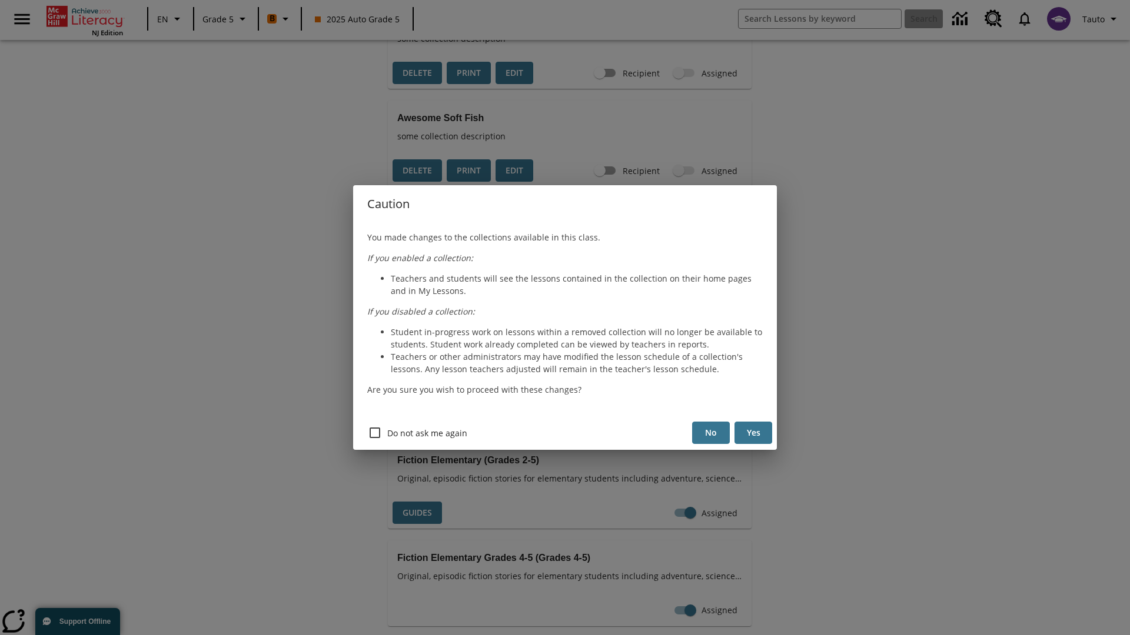  I want to click on h4: Caution, so click(565, 204).